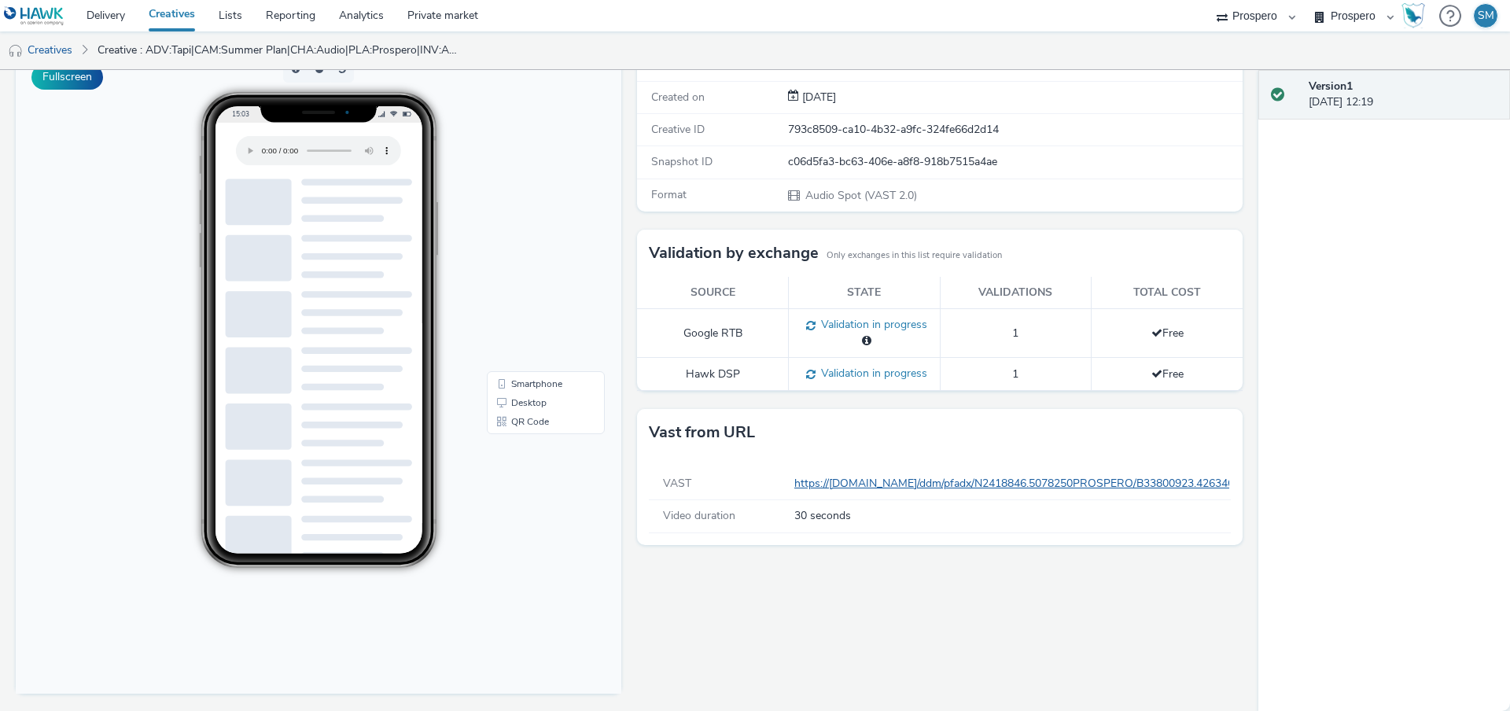  Describe the element at coordinates (678, 129) in the screenshot. I see `span: Creative ID` at that location.